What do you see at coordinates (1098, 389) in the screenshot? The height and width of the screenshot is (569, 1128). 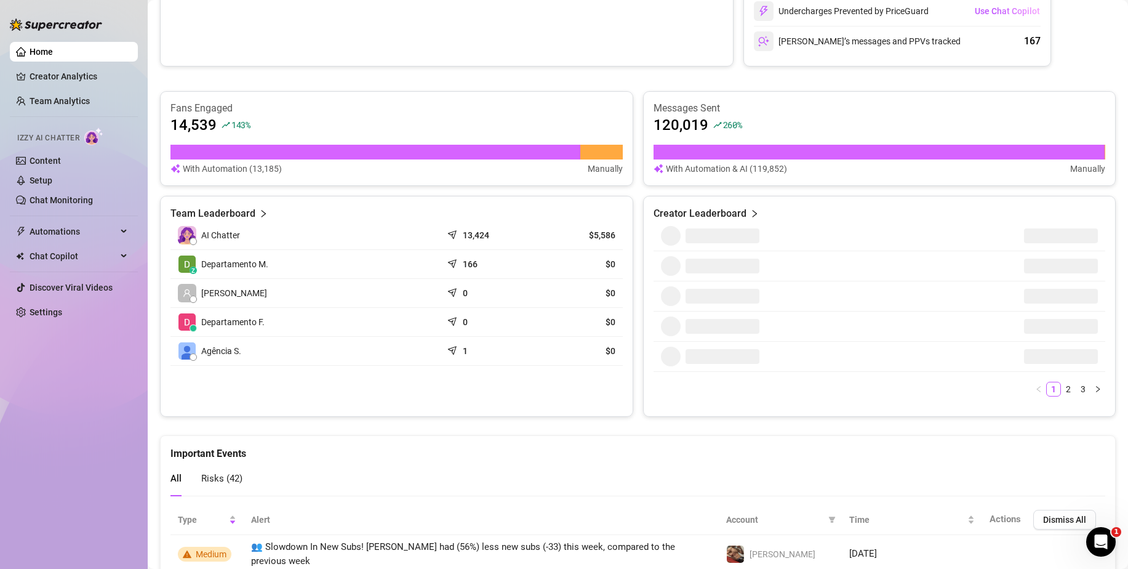 I see `li: Next Page` at bounding box center [1098, 389].